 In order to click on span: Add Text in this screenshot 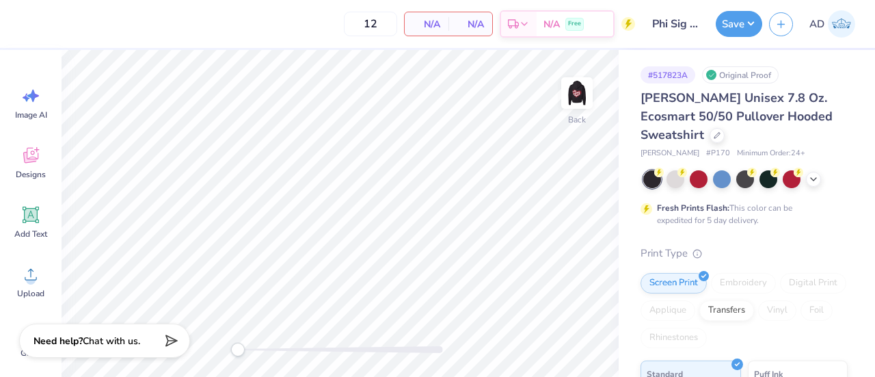, I will do `click(31, 234)`.